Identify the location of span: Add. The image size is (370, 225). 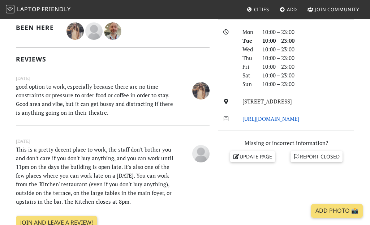
(292, 9).